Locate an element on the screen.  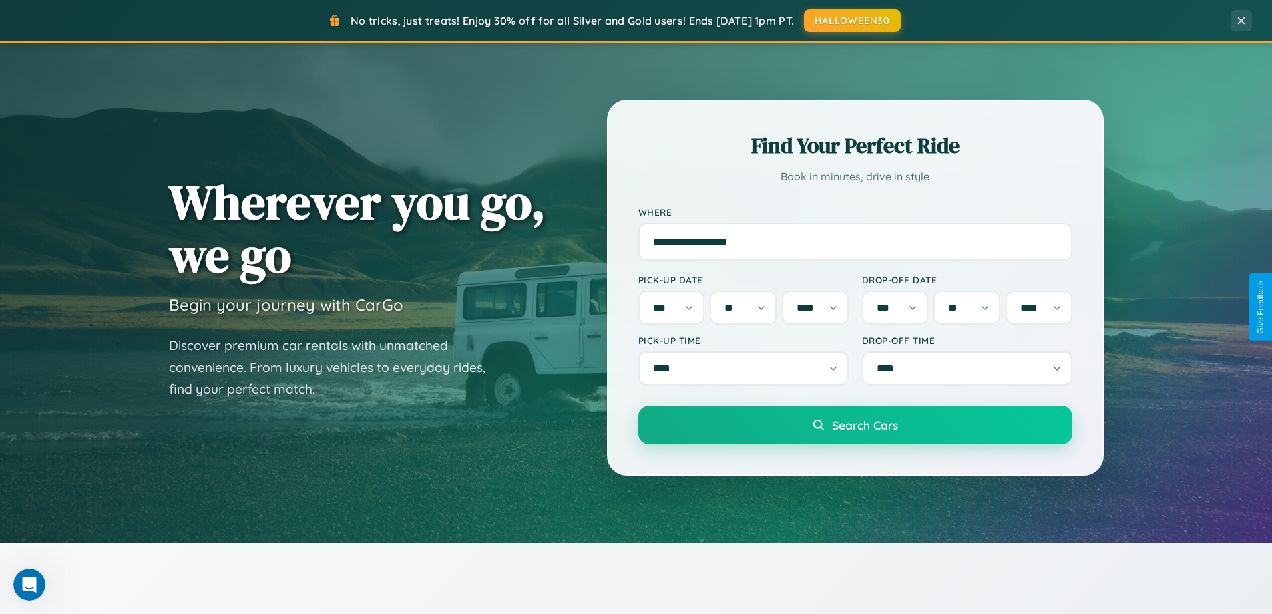
label: Drop-off Date is located at coordinates (967, 279).